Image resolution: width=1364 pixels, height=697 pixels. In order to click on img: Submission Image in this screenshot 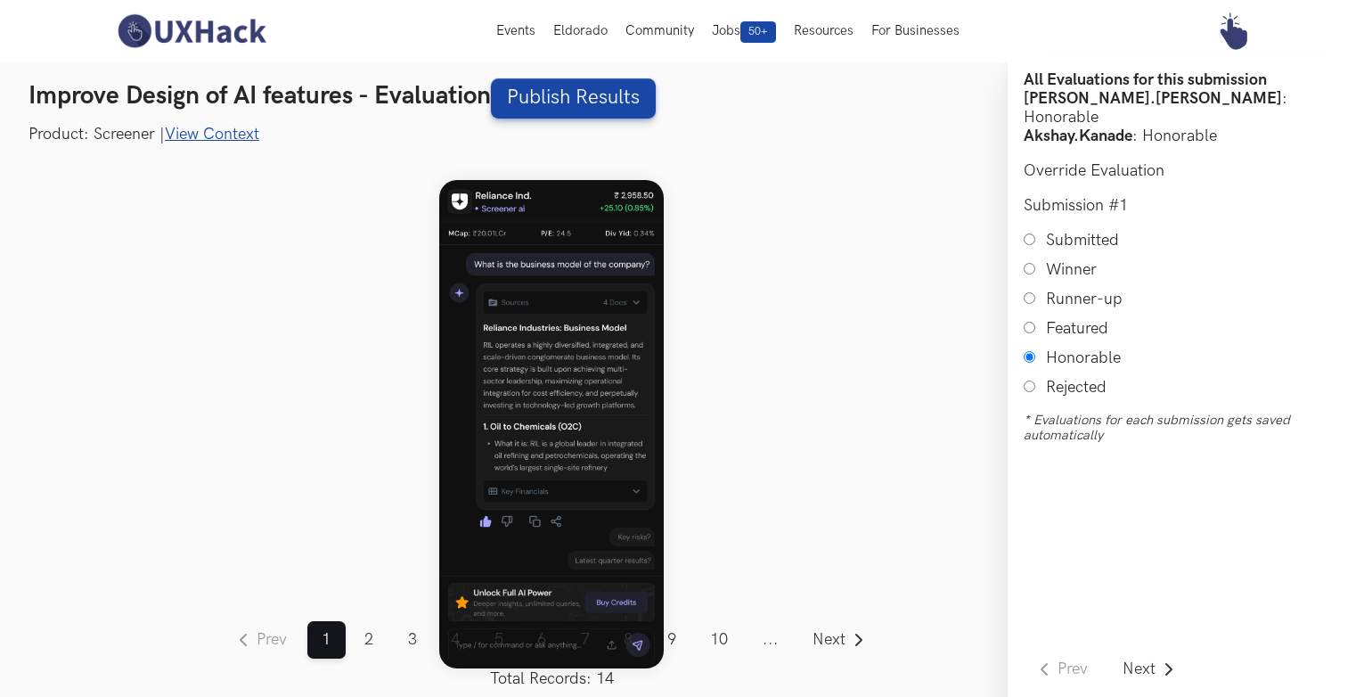, I will do `click(551, 423)`.